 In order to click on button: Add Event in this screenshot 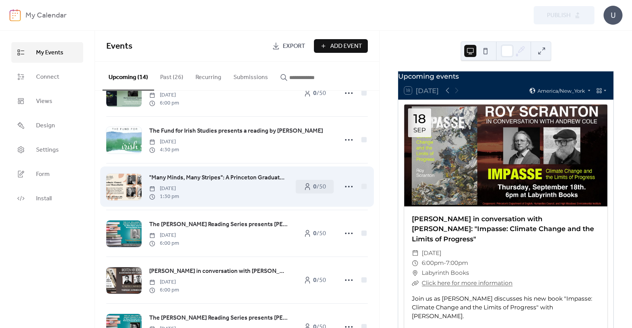, I will do `click(341, 46)`.